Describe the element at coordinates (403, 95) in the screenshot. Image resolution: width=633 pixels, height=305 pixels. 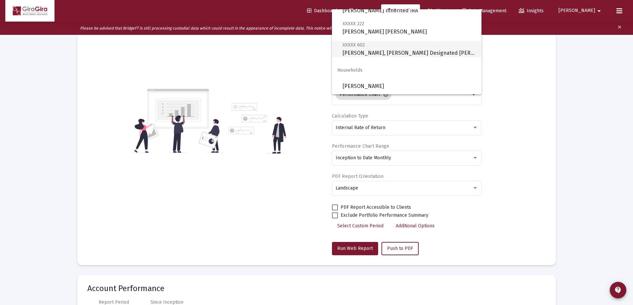
I see `mat-chip-list: Selection` at that location.